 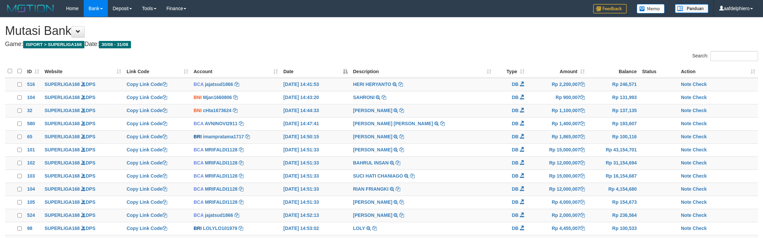 I want to click on span: 103, so click(x=31, y=176).